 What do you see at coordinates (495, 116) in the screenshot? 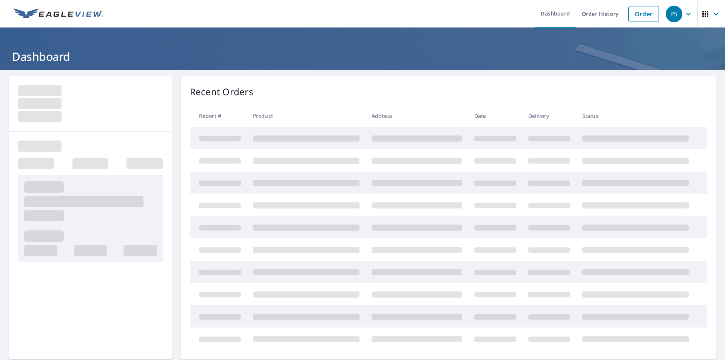
I see `th: Date` at bounding box center [495, 116].